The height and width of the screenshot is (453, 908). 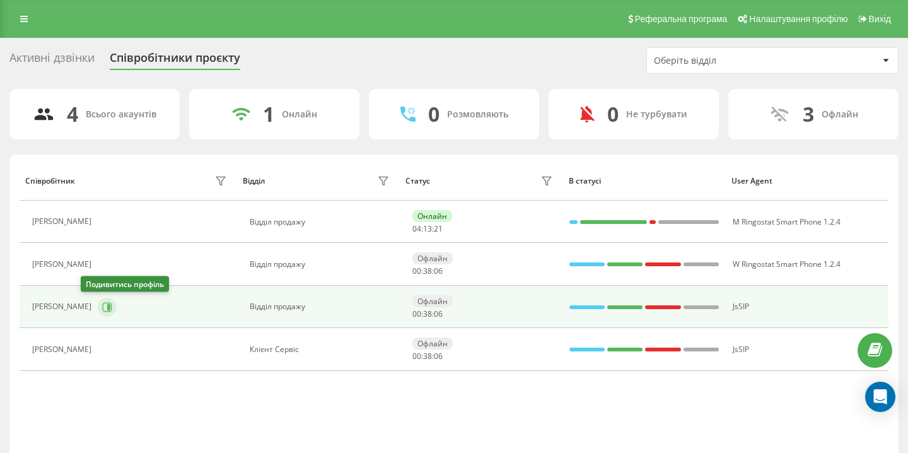 What do you see at coordinates (786, 264) in the screenshot?
I see `span: W Ringostat Smart Phone 1.2.4` at bounding box center [786, 264].